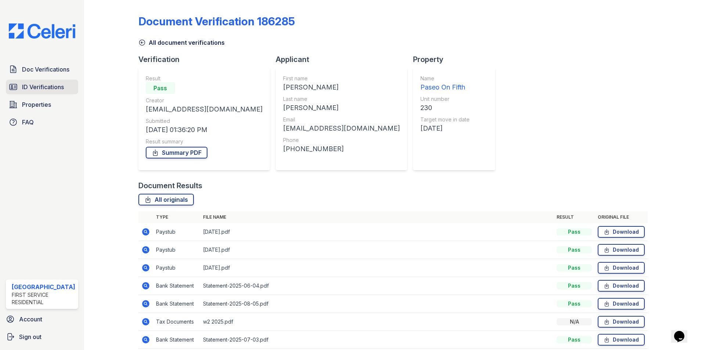 This screenshot has height=350, width=702. What do you see at coordinates (445, 108) in the screenshot?
I see `div: 230` at bounding box center [445, 108].